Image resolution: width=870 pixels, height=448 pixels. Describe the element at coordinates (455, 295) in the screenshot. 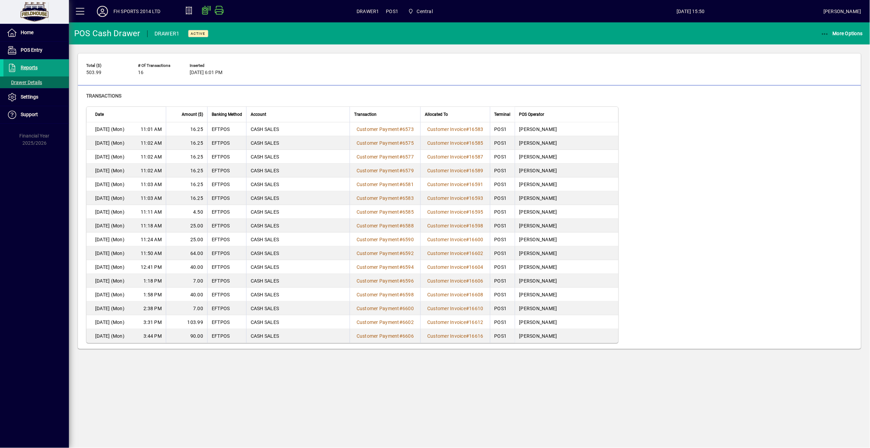

I see `a: Customer Invoice#16608` at that location.